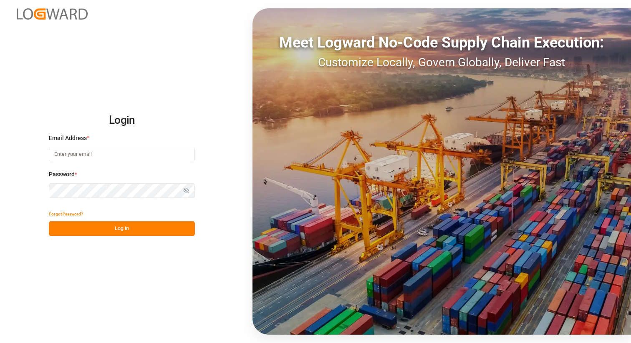 The height and width of the screenshot is (343, 631). Describe the element at coordinates (122, 121) in the screenshot. I see `h2: Login` at that location.